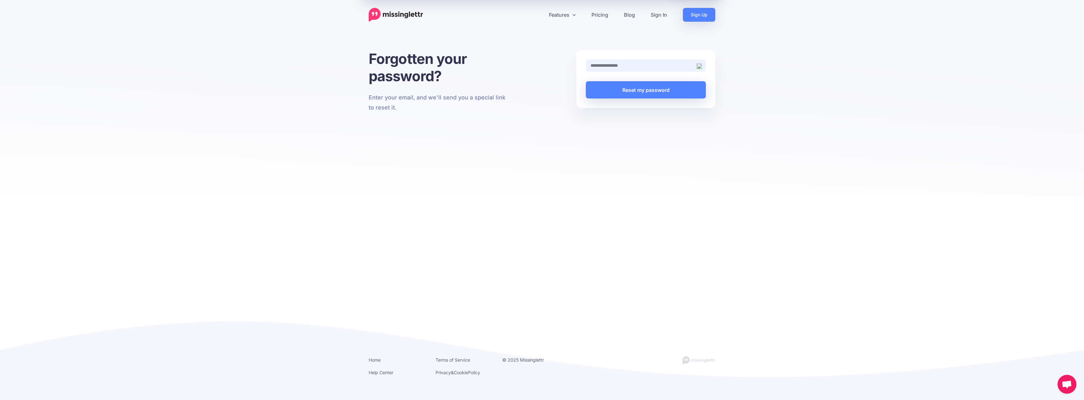 The width and height of the screenshot is (1084, 400). Describe the element at coordinates (629, 15) in the screenshot. I see `a: Blog` at that location.